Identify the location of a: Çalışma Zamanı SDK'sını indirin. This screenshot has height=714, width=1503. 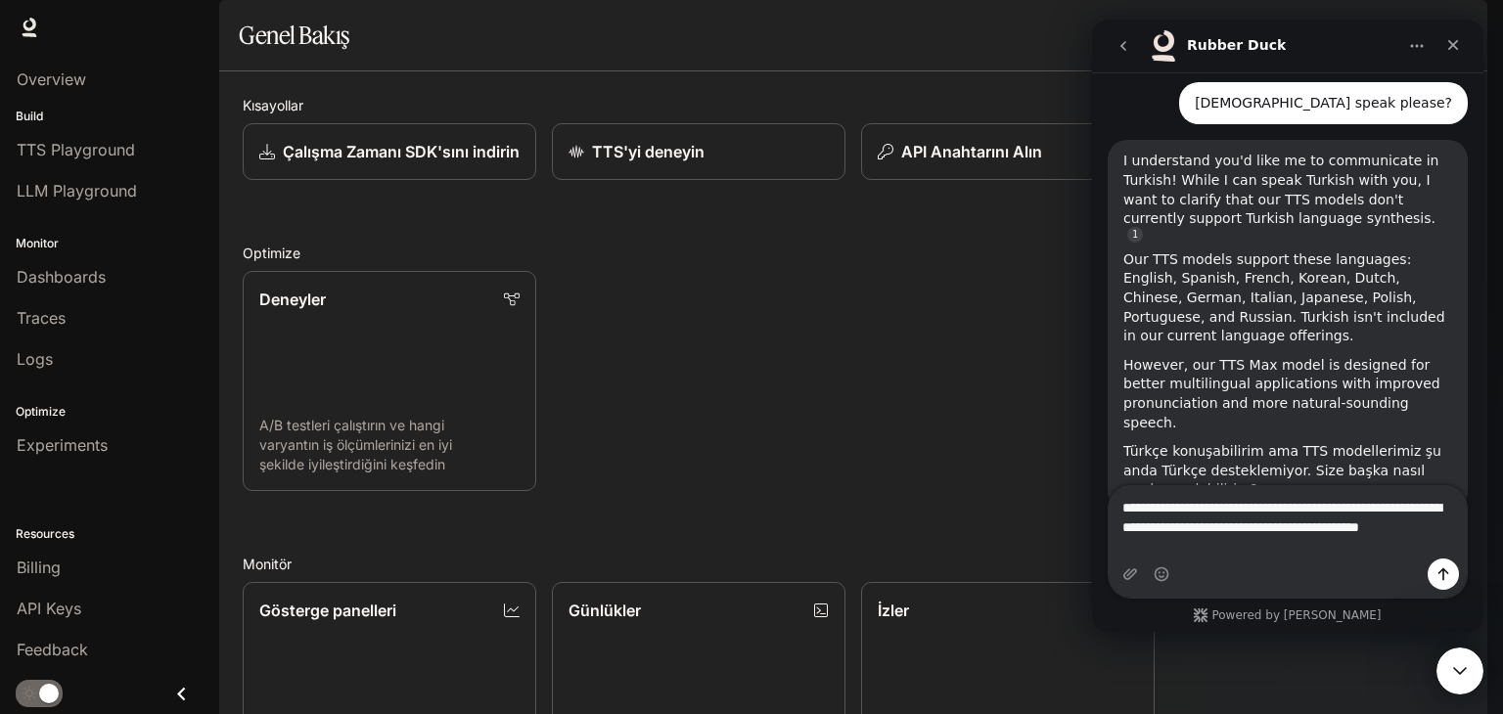
(390, 152).